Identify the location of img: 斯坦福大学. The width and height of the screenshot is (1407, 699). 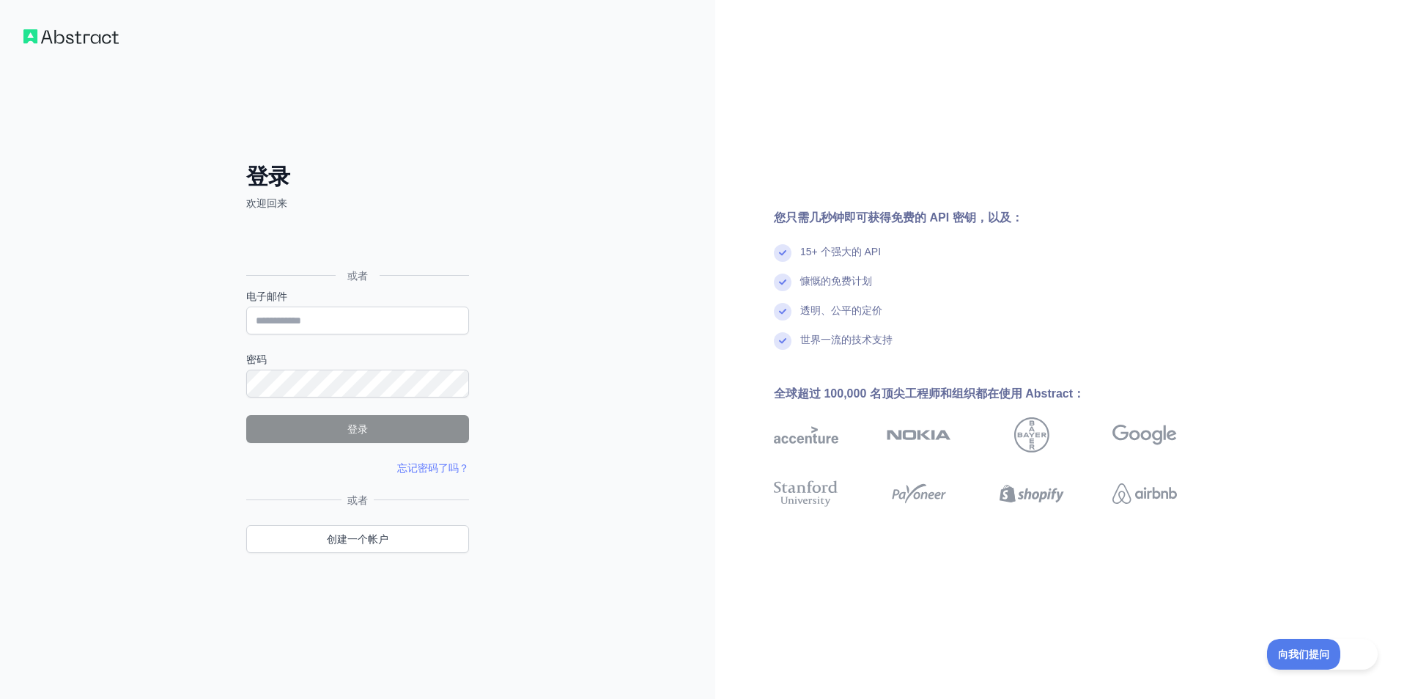
(806, 493).